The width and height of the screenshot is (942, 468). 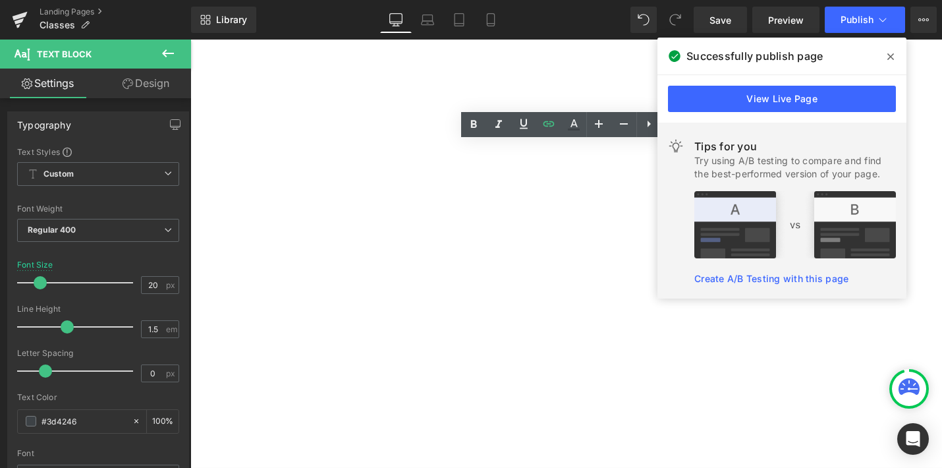 I want to click on div: Line Height, so click(x=98, y=309).